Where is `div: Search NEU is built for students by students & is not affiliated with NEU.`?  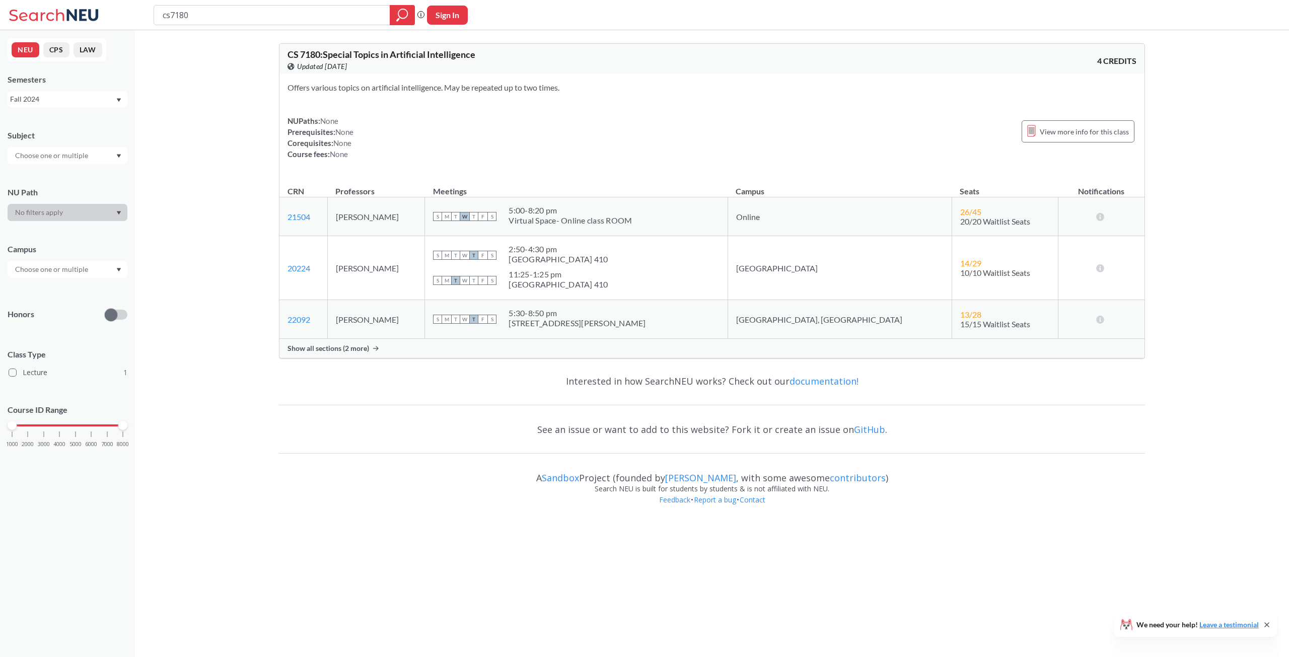 div: Search NEU is built for students by students & is not affiliated with NEU. is located at coordinates (712, 489).